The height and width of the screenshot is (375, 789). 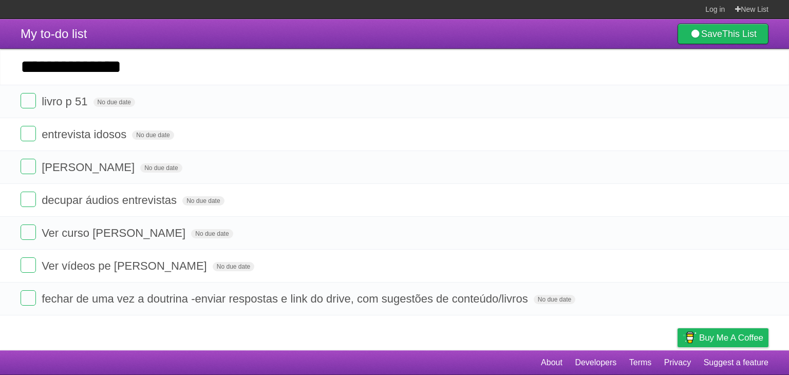 I want to click on img: Buy me a coffee, so click(x=690, y=338).